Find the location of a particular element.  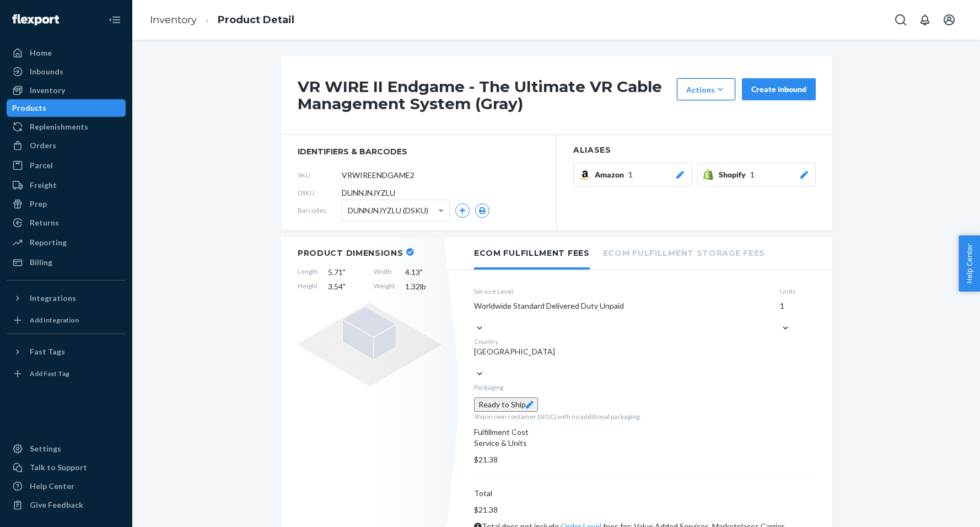

a: Inbounds is located at coordinates (66, 72).